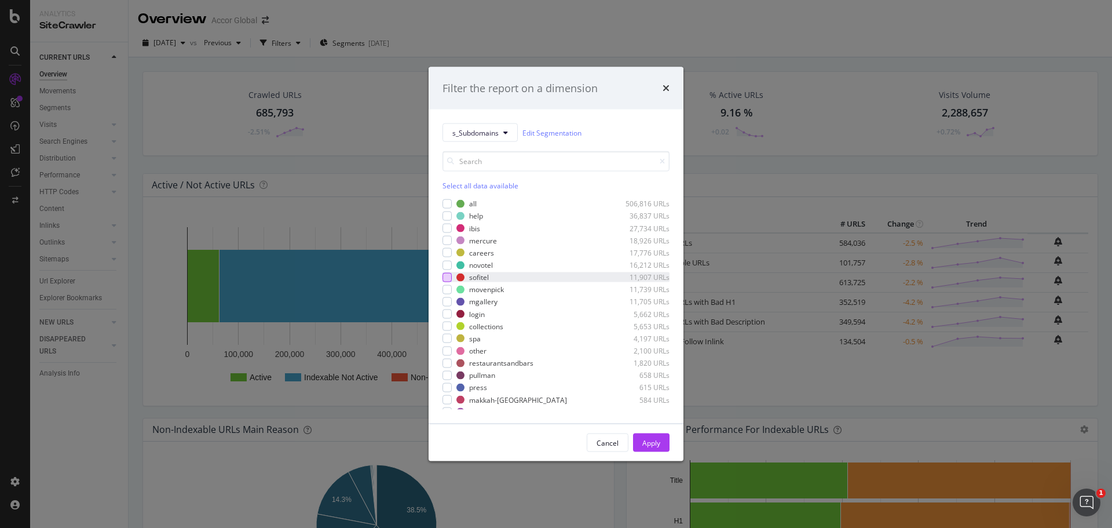  Describe the element at coordinates (641, 375) in the screenshot. I see `div: 658 URLs` at that location.